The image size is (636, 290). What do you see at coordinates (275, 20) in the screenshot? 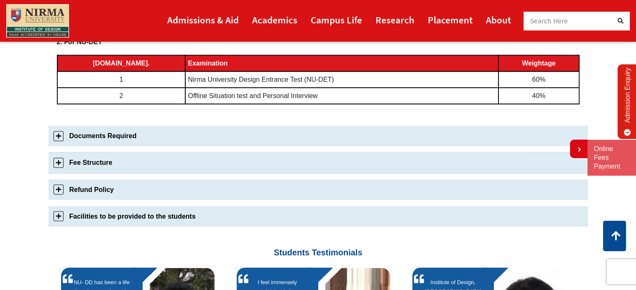
I see `a: Academics` at bounding box center [275, 20].